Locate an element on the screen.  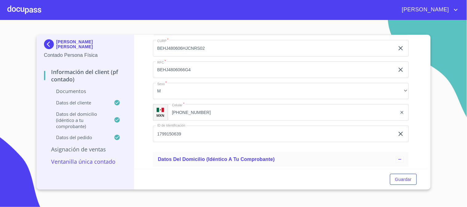
div: Datos del domicilio (idéntico a tu comprobante) is located at coordinates (281, 160).